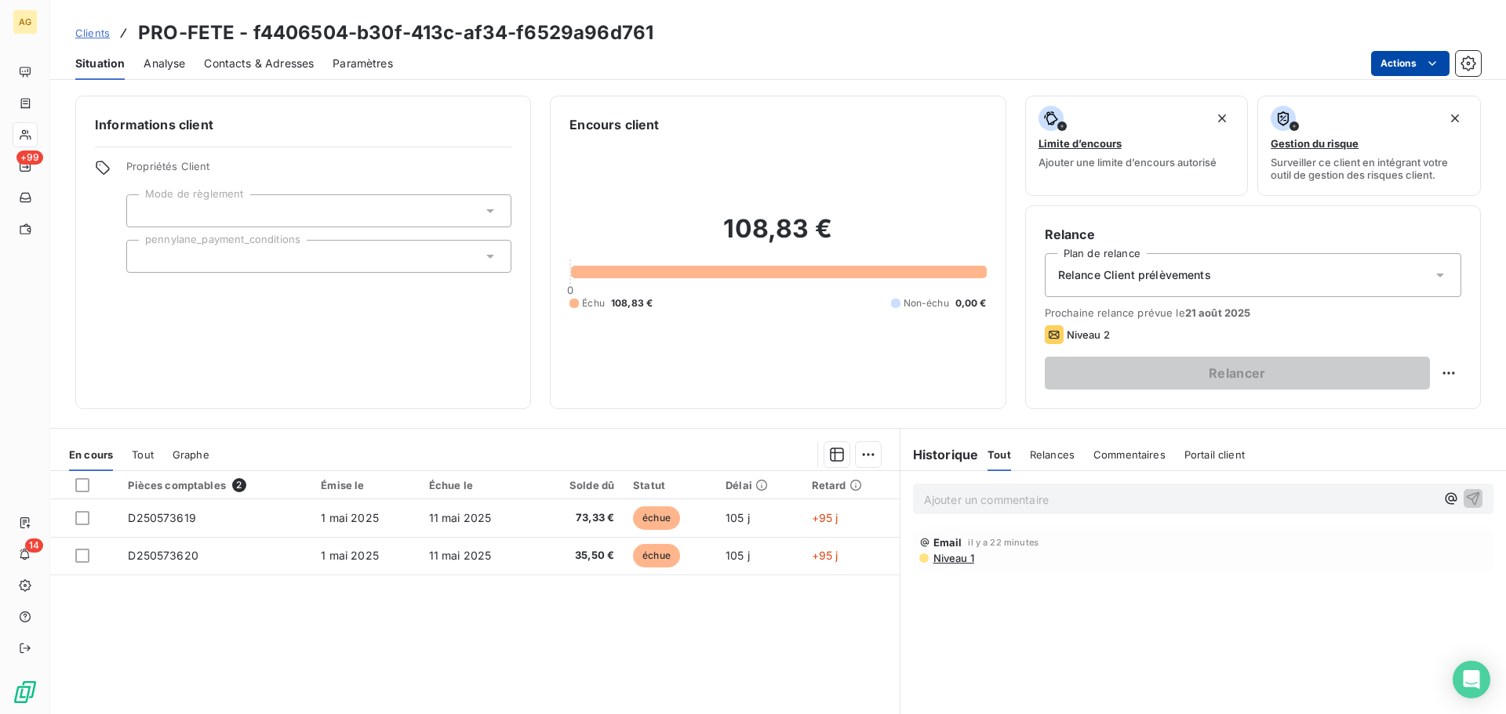  What do you see at coordinates (953, 558) in the screenshot?
I see `span: Niveau 1` at bounding box center [953, 558].